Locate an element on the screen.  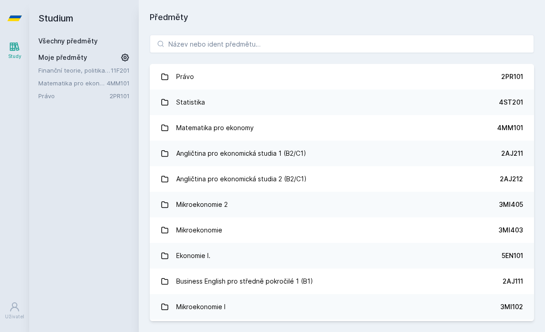
a: Angličtina pro ekonomická studia 2 (B2/C1) 2AJ212 is located at coordinates (342, 179).